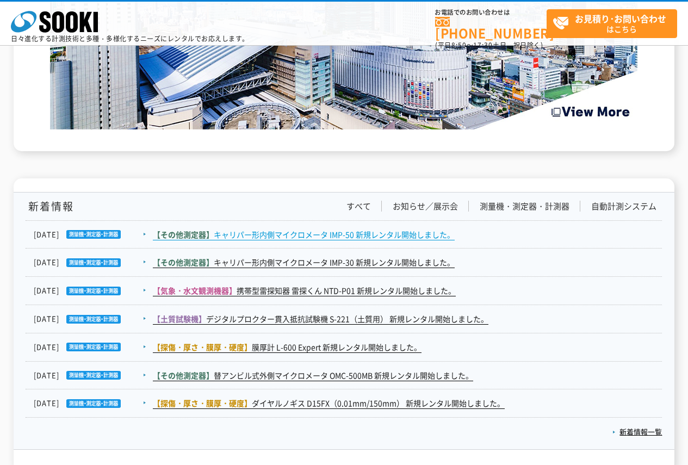 The image size is (688, 465). Describe the element at coordinates (621, 18) in the screenshot. I see `strong: お見積り･お問い合わせ` at that location.